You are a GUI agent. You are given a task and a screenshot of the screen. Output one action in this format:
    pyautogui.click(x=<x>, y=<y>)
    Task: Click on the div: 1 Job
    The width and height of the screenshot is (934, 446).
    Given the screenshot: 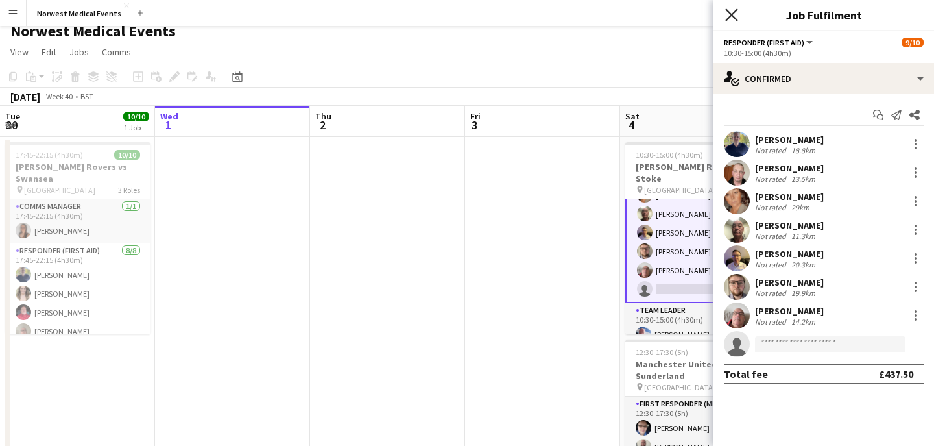 What is the action you would take?
    pyautogui.click(x=136, y=127)
    